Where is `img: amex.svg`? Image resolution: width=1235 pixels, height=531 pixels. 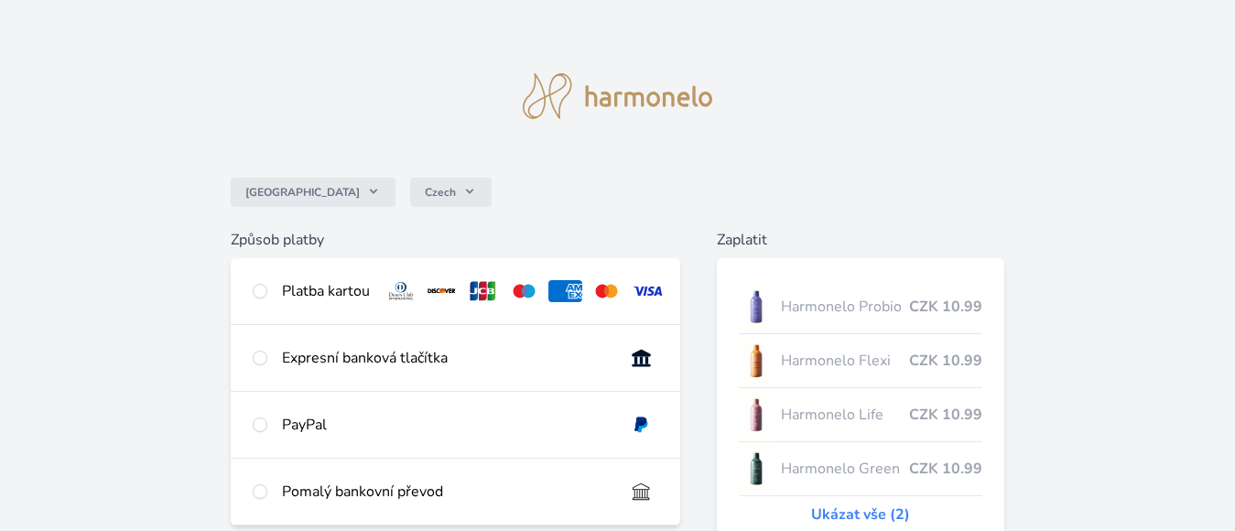
img: amex.svg is located at coordinates (565, 291).